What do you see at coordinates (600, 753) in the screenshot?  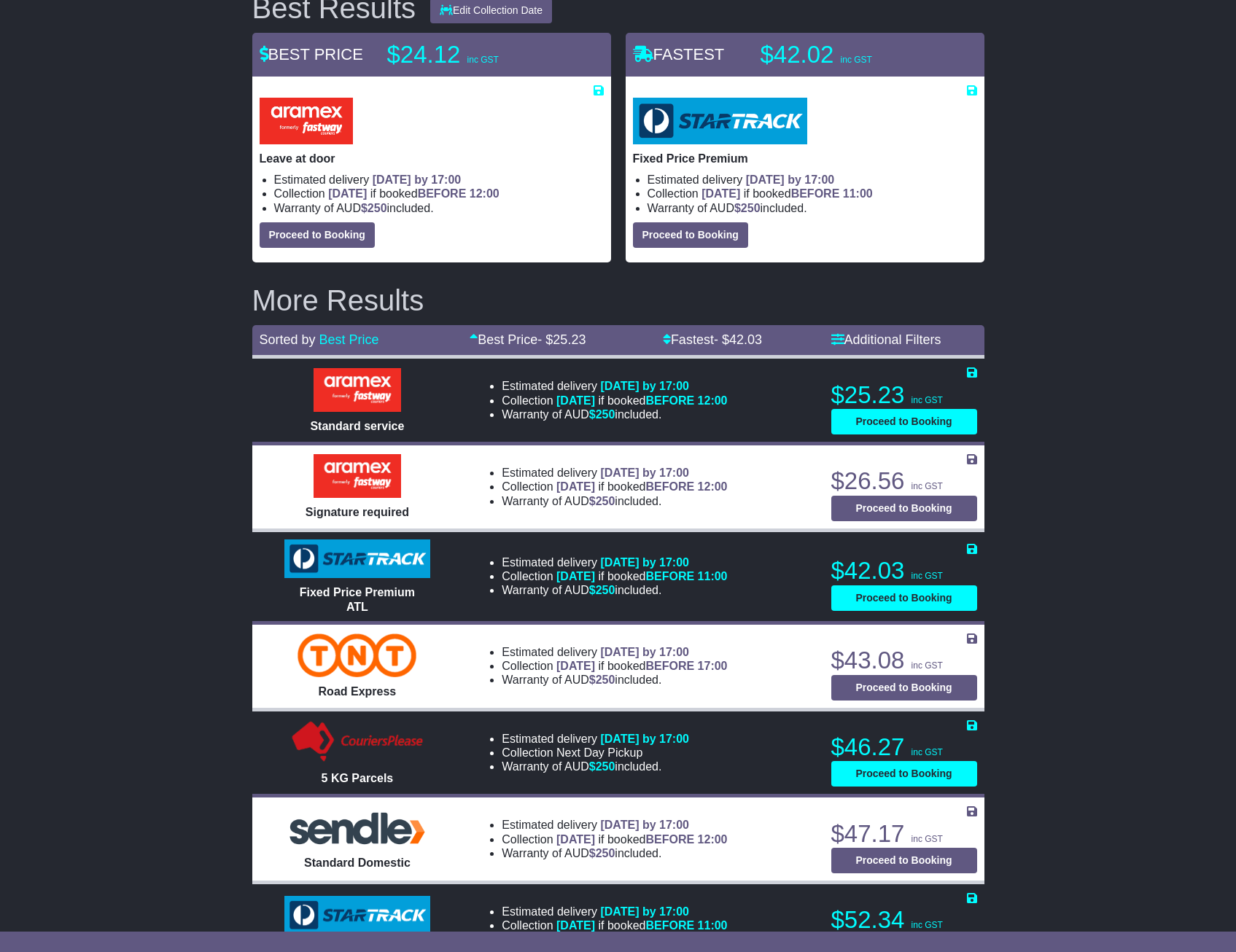 I see `span: Next Day Pickup` at bounding box center [600, 753].